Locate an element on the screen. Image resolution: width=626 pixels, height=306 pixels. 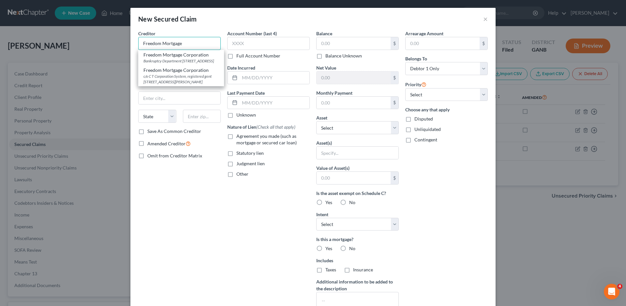
input: Enter city... is located at coordinates (179, 98).